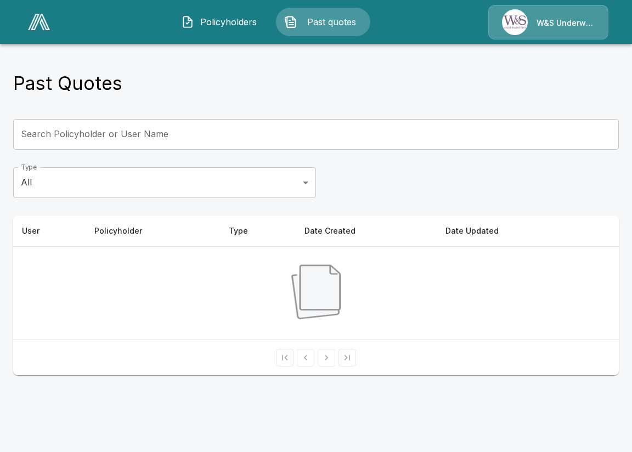 The height and width of the screenshot is (452, 632). I want to click on span: Past quotes, so click(332, 22).